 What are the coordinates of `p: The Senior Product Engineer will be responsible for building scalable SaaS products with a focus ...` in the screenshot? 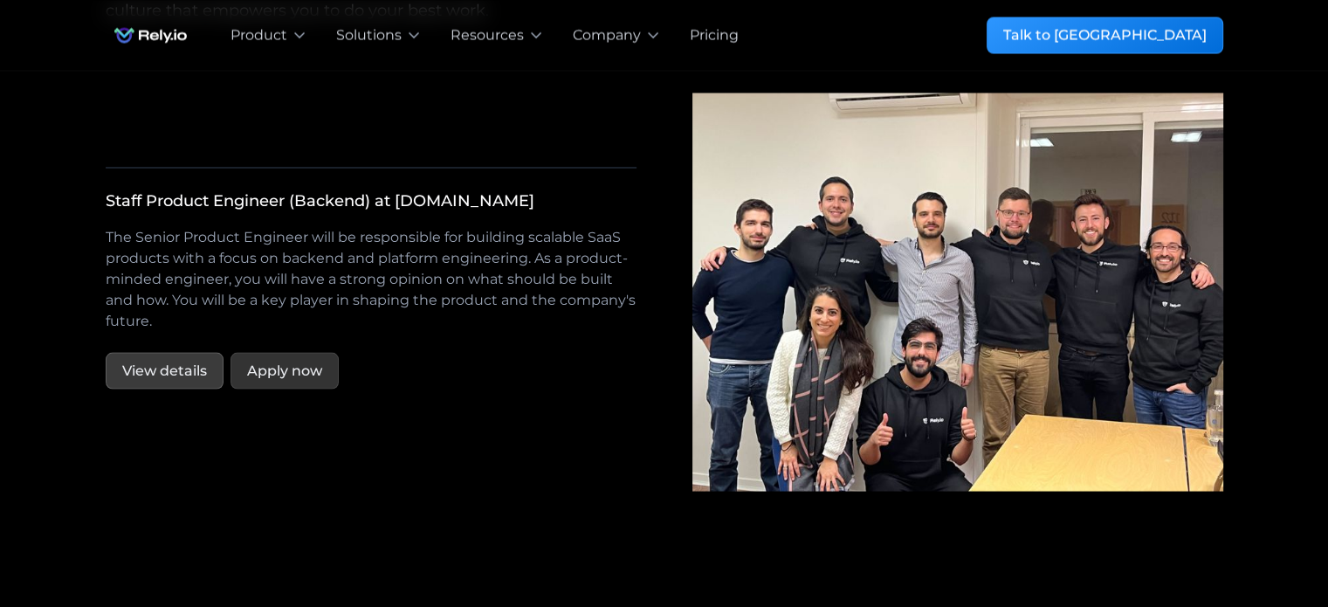 It's located at (371, 279).